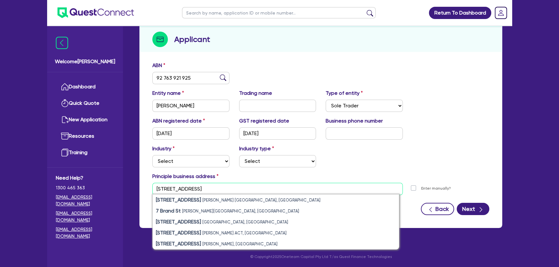 This screenshot has width=559, height=267. Describe the element at coordinates (65, 136) in the screenshot. I see `img: resources` at that location.